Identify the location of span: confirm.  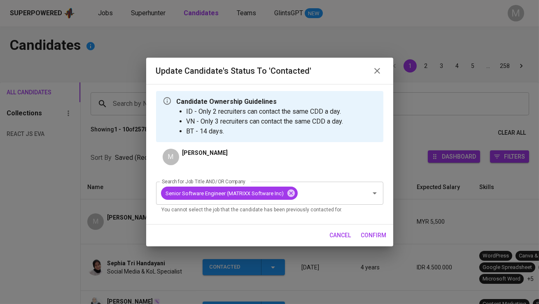
(374, 235).